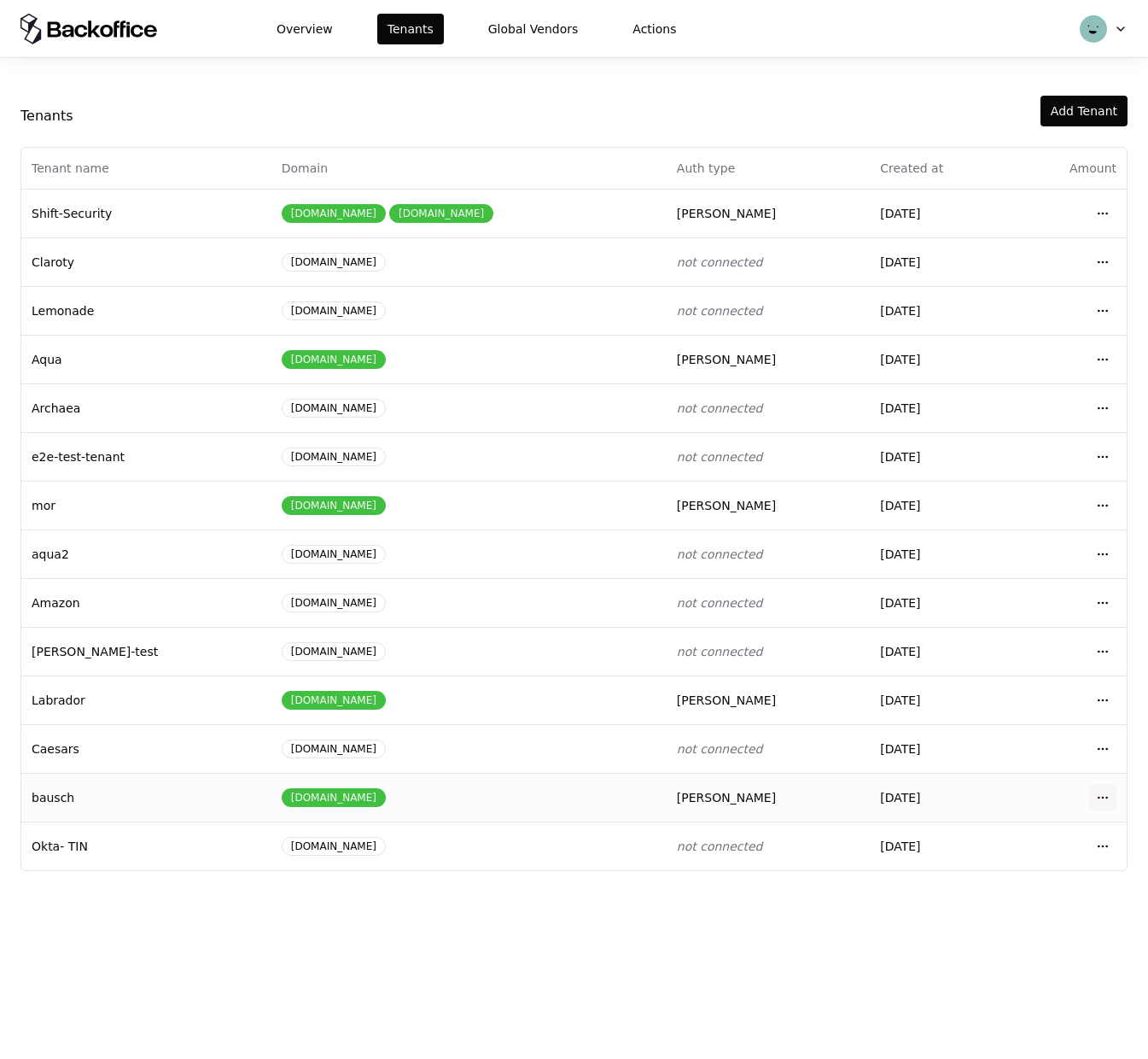 Image resolution: width=1148 pixels, height=1059 pixels. I want to click on td: aqua2, so click(146, 553).